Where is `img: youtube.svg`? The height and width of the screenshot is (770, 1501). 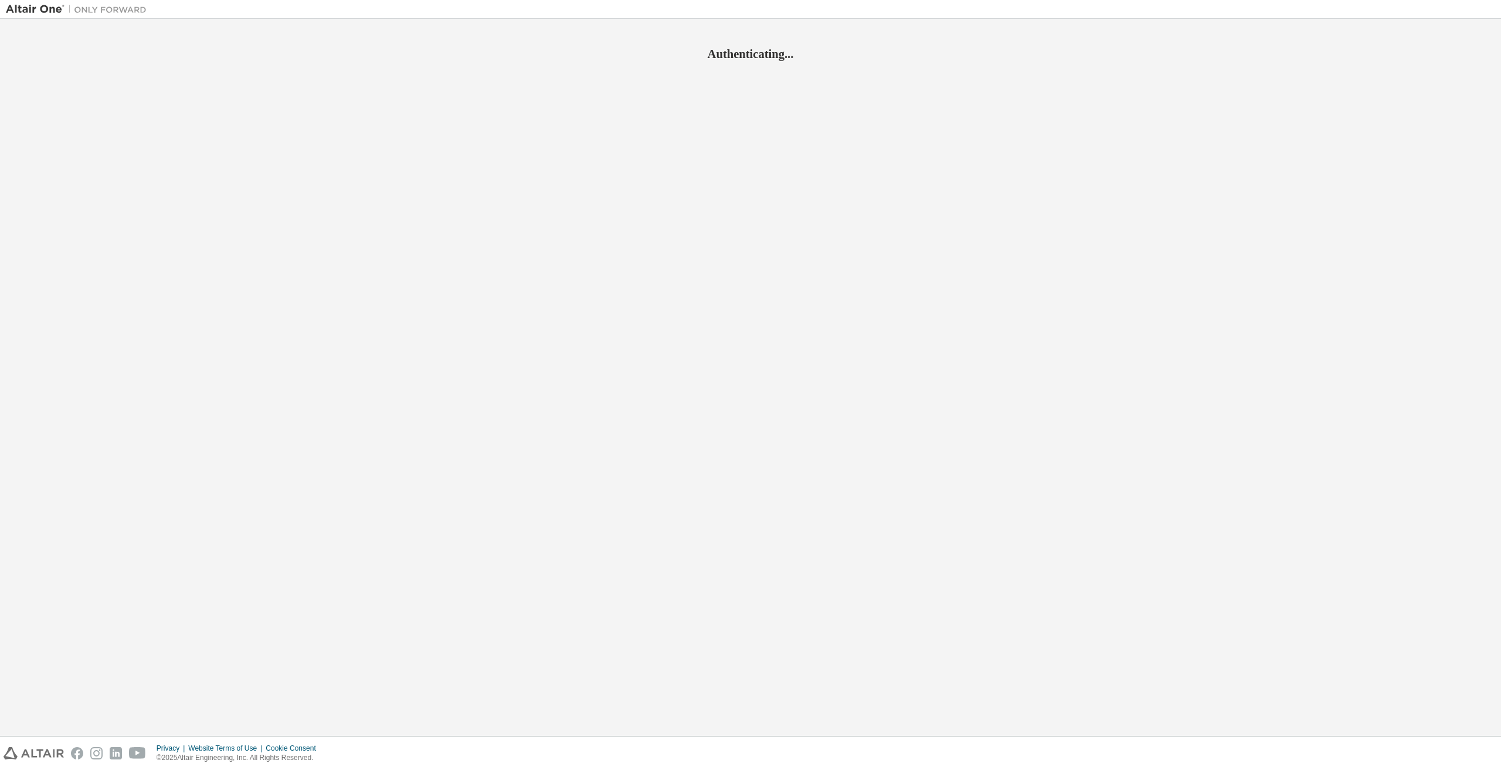 img: youtube.svg is located at coordinates (137, 753).